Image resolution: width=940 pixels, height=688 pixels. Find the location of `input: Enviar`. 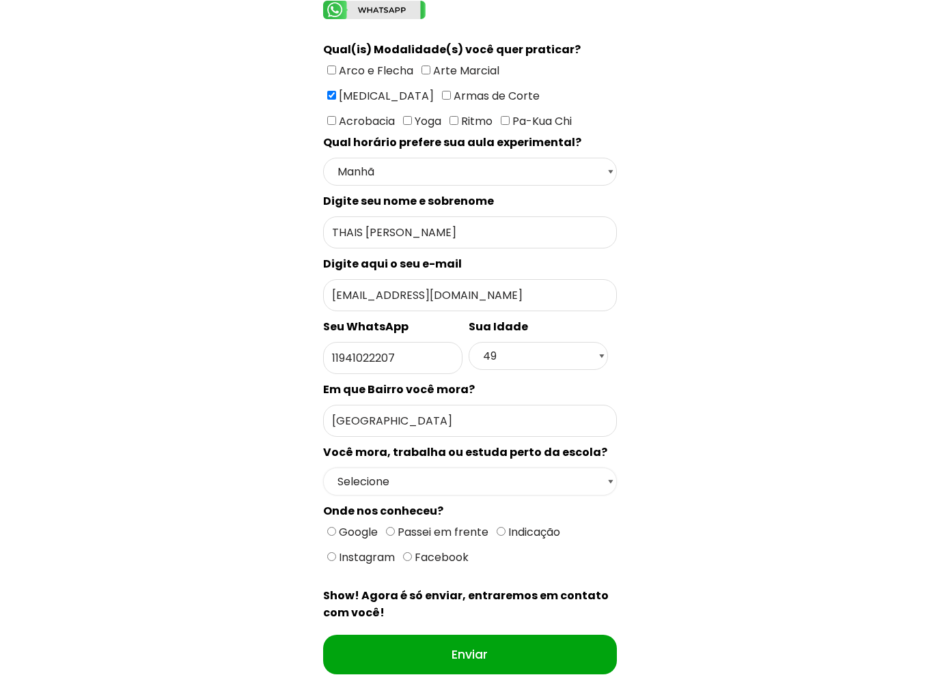

input: Enviar is located at coordinates (470, 655).